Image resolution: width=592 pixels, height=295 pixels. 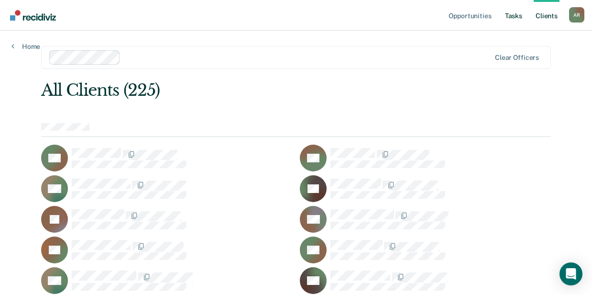 What do you see at coordinates (571, 274) in the screenshot?
I see `div: Open Intercom Messenger` at bounding box center [571, 274].